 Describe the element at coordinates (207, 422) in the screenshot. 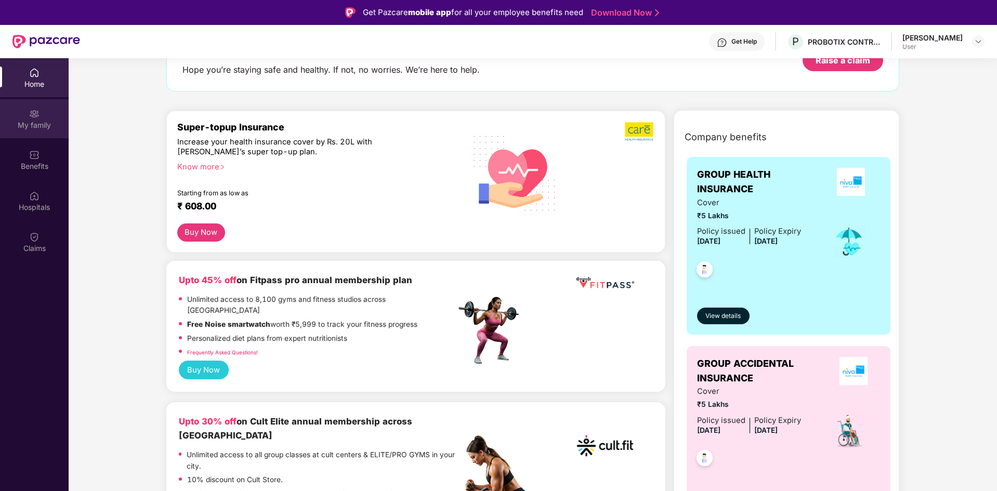

I see `b: Upto 30% off` at that location.